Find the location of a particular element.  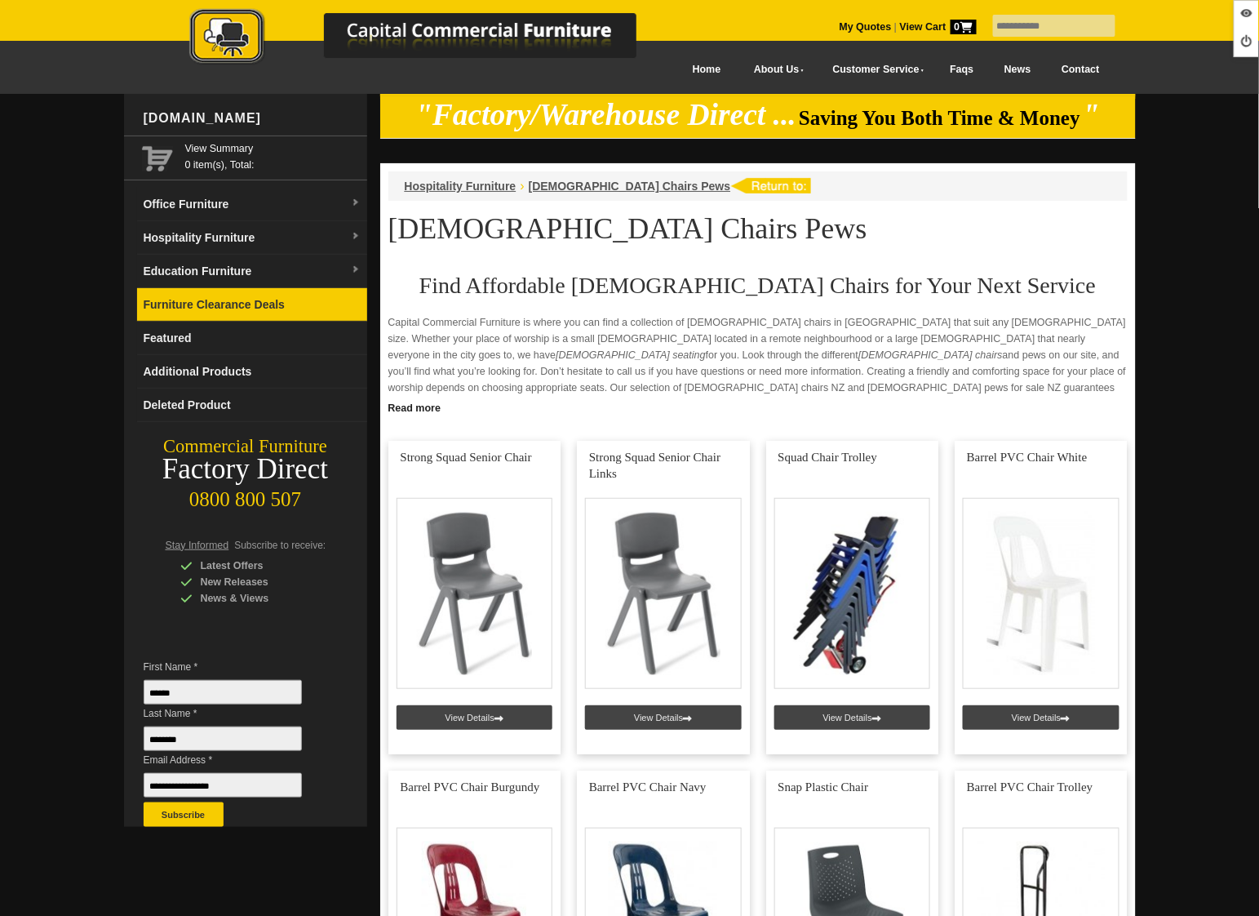

a: Faqs is located at coordinates (962, 69).